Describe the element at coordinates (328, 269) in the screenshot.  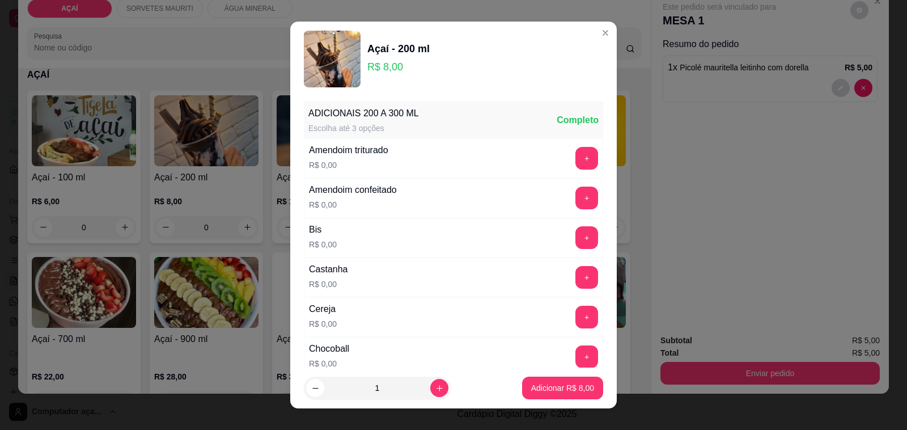
I see `div: Castanha` at that location.